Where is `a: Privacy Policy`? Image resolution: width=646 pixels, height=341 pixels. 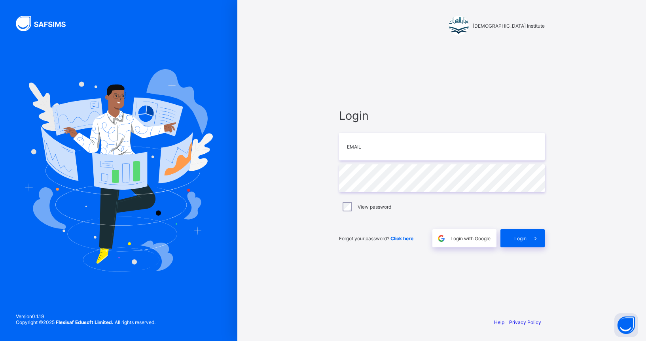 a: Privacy Policy is located at coordinates (525, 322).